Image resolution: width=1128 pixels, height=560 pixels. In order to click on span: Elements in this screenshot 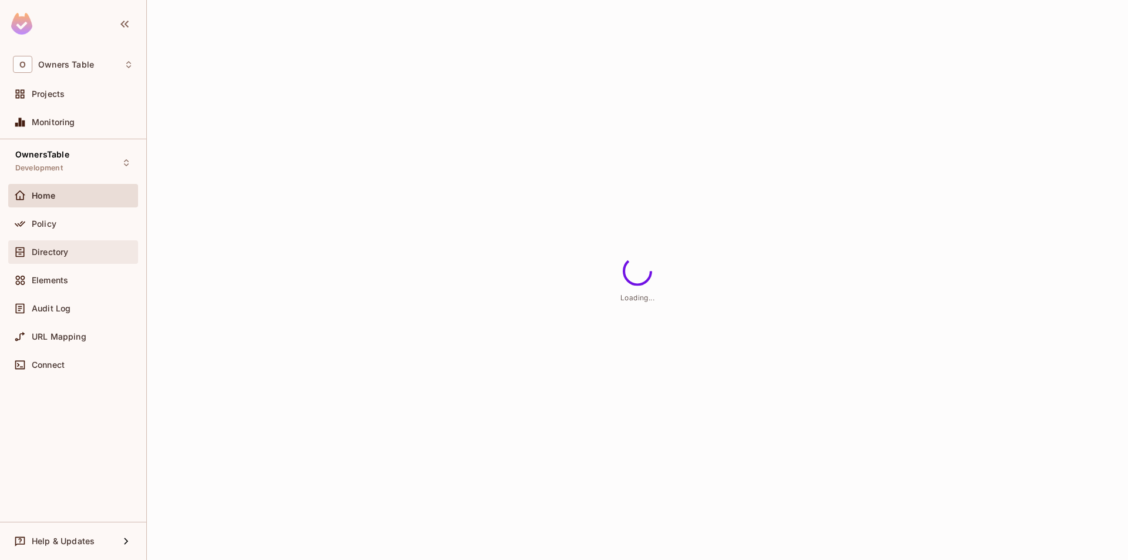, I will do `click(50, 280)`.